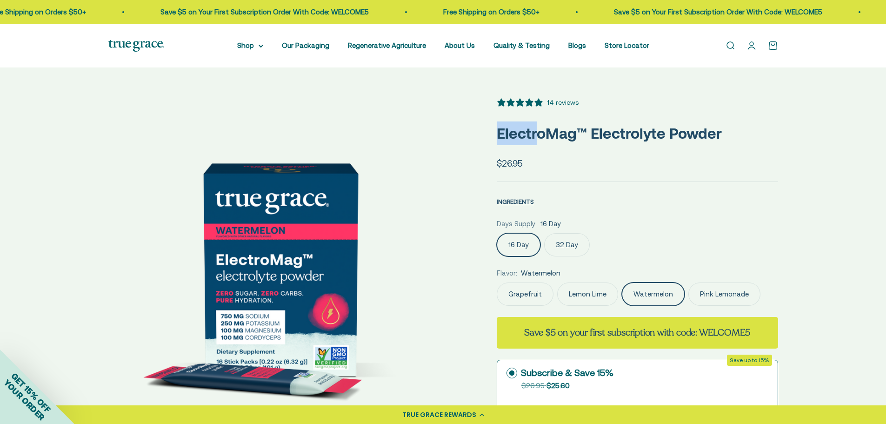 The width and height of the screenshot is (886, 424). What do you see at coordinates (387, 45) in the screenshot?
I see `a: Regenerative Agriculture` at bounding box center [387, 45].